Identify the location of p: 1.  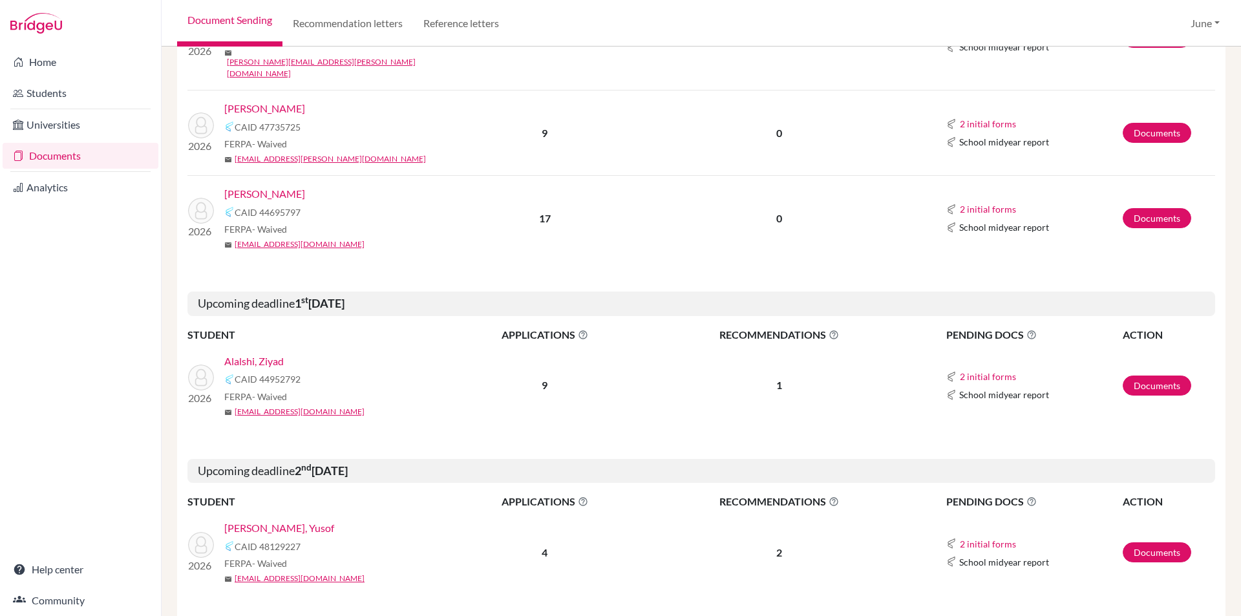
(780, 385).